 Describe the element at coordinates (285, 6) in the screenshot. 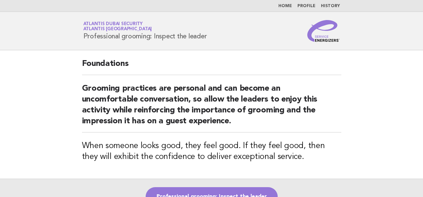

I see `a: Home` at that location.